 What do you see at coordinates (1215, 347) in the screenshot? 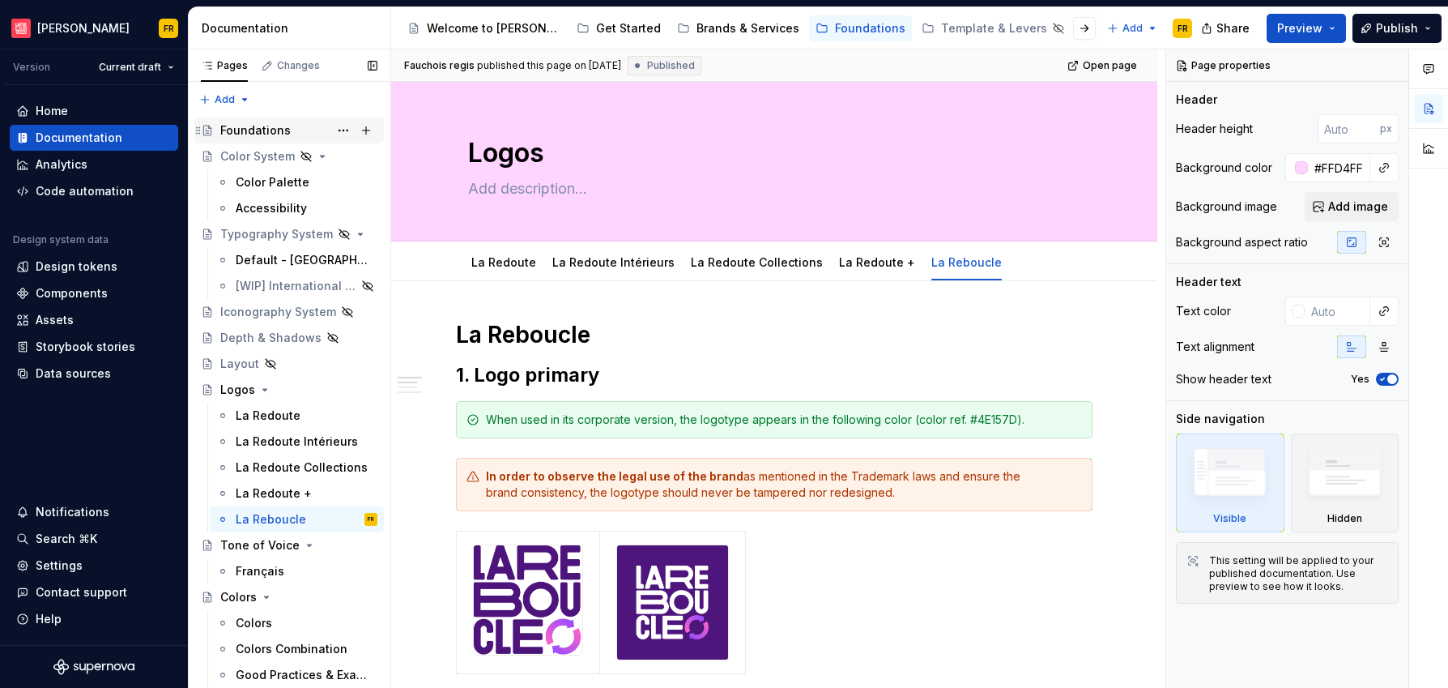
I see `div: Text alignment` at bounding box center [1215, 347].